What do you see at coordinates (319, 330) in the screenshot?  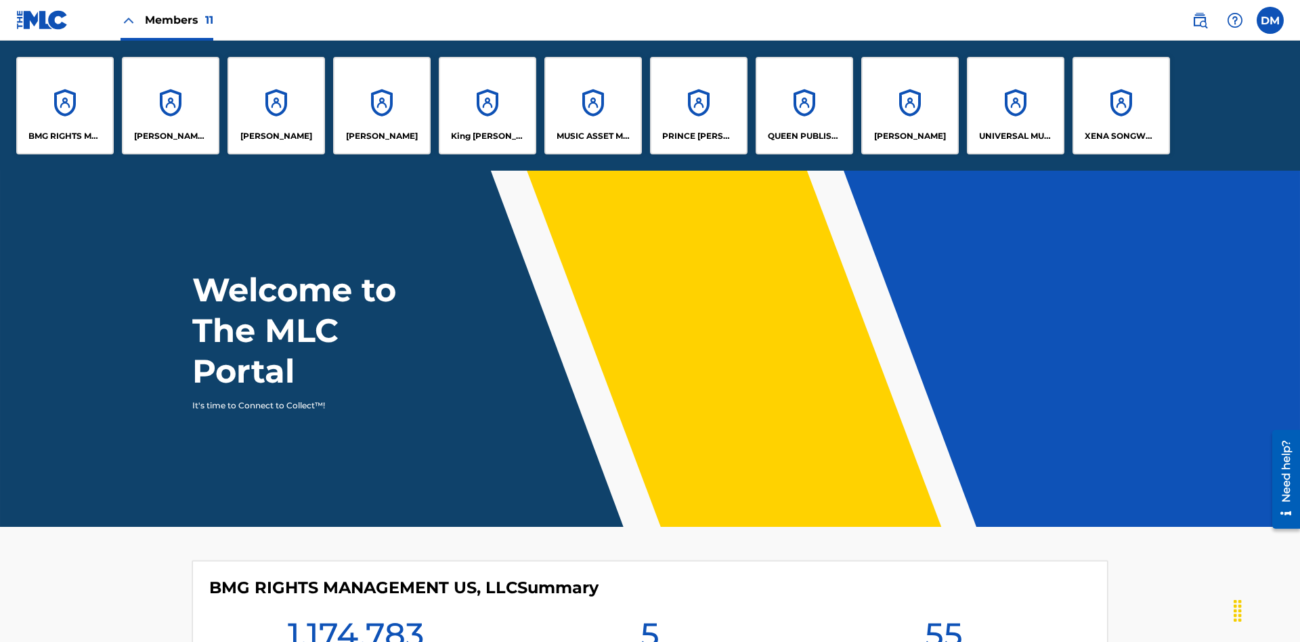 I see `h1: Welcome to The MLC Portal` at bounding box center [319, 330].